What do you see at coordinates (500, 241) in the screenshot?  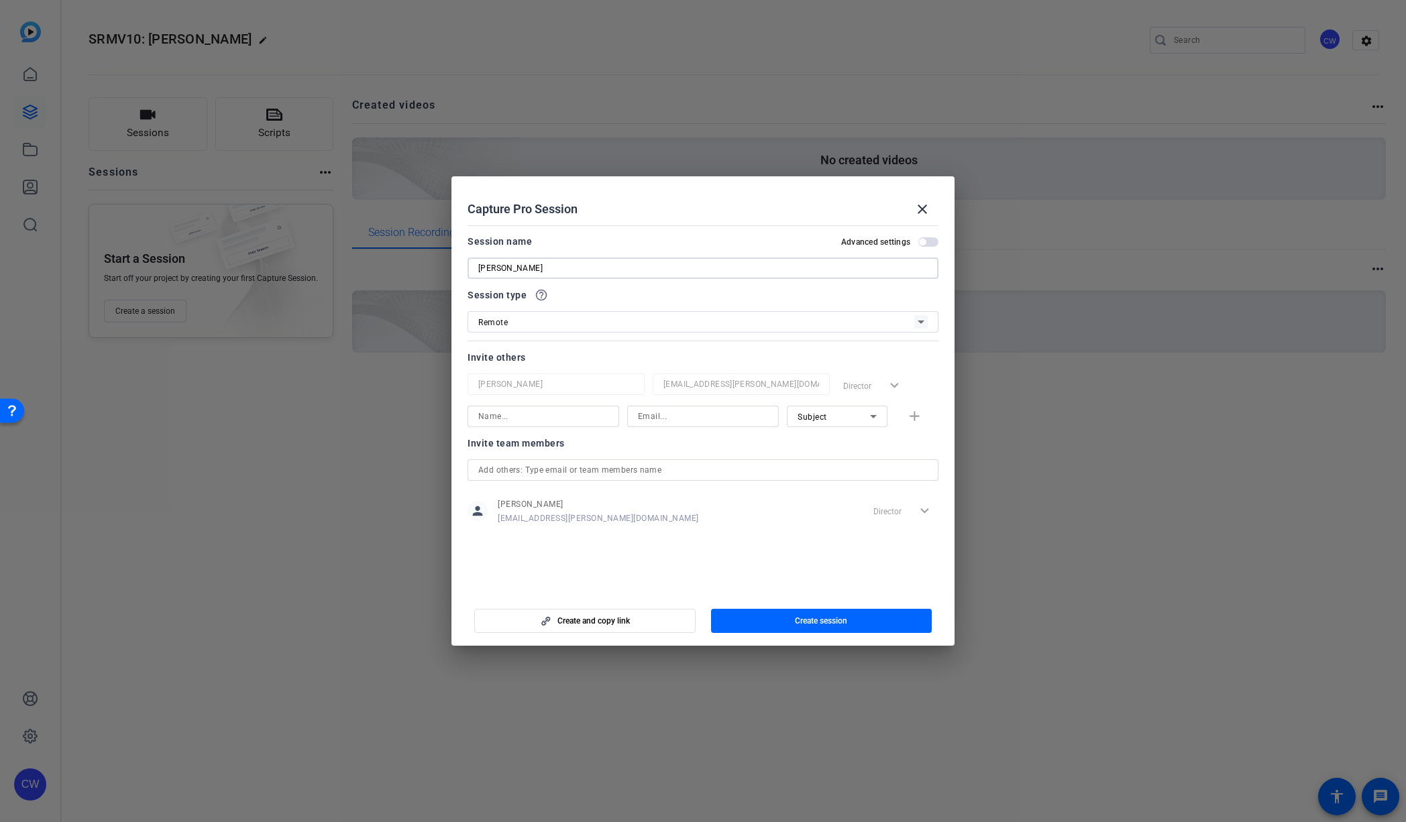 I see `div: Session name` at bounding box center [500, 241].